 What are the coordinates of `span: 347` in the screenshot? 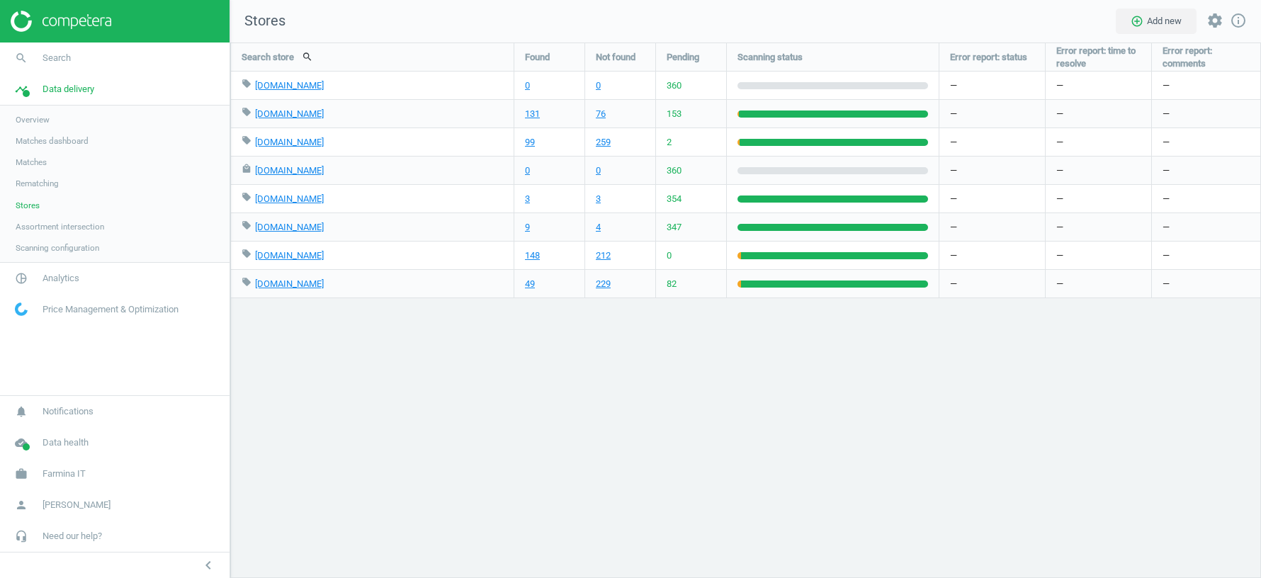 It's located at (674, 227).